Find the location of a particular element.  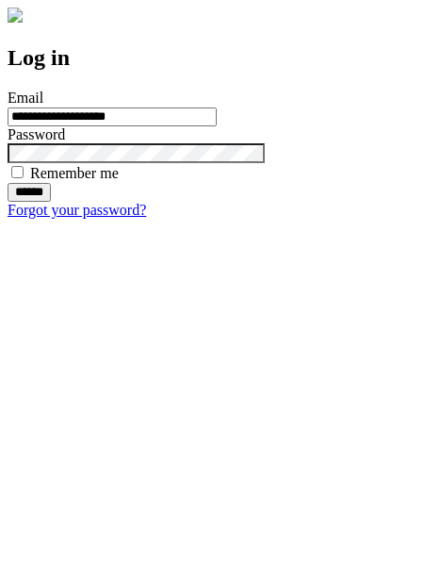

h2: Log in is located at coordinates (212, 57).